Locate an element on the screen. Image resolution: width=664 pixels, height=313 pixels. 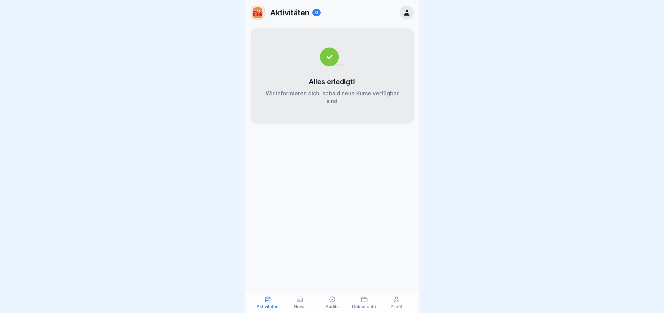
p: Wir informieren dich, sobald neue Kurse verfügbar sind is located at coordinates (332, 97).